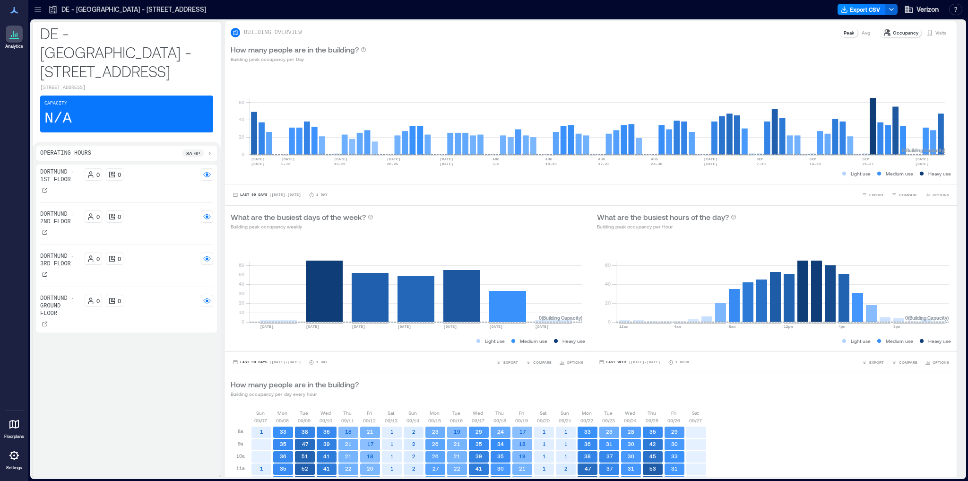 This screenshot has height=481, width=968. I want to click on p: 09/10, so click(326, 420).